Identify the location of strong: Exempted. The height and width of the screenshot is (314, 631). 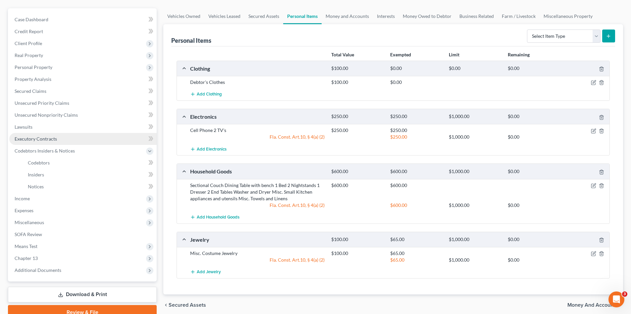
(400, 54).